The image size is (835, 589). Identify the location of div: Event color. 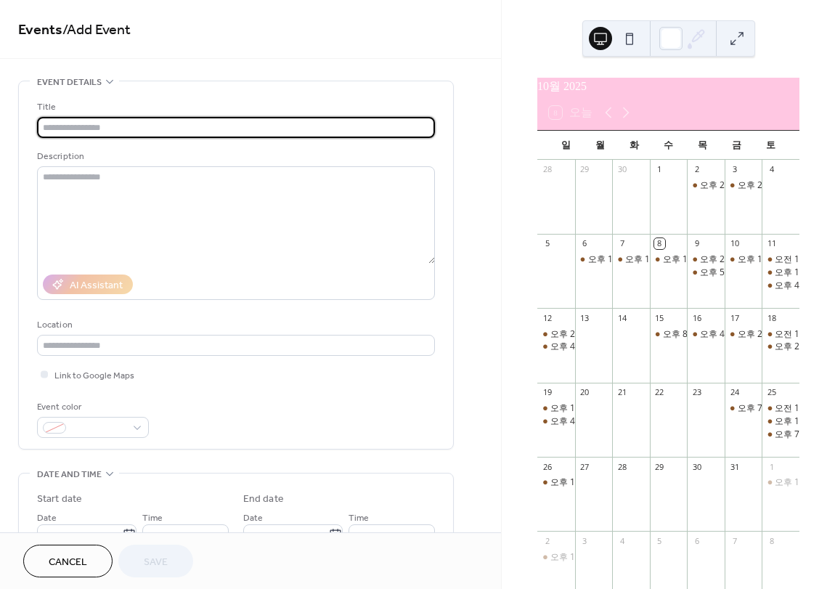
(92, 407).